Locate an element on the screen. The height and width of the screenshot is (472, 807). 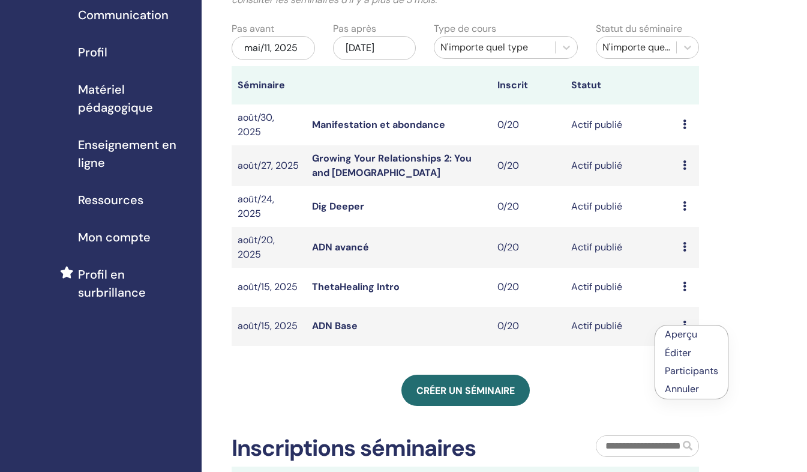
a: Éditer is located at coordinates (678, 352).